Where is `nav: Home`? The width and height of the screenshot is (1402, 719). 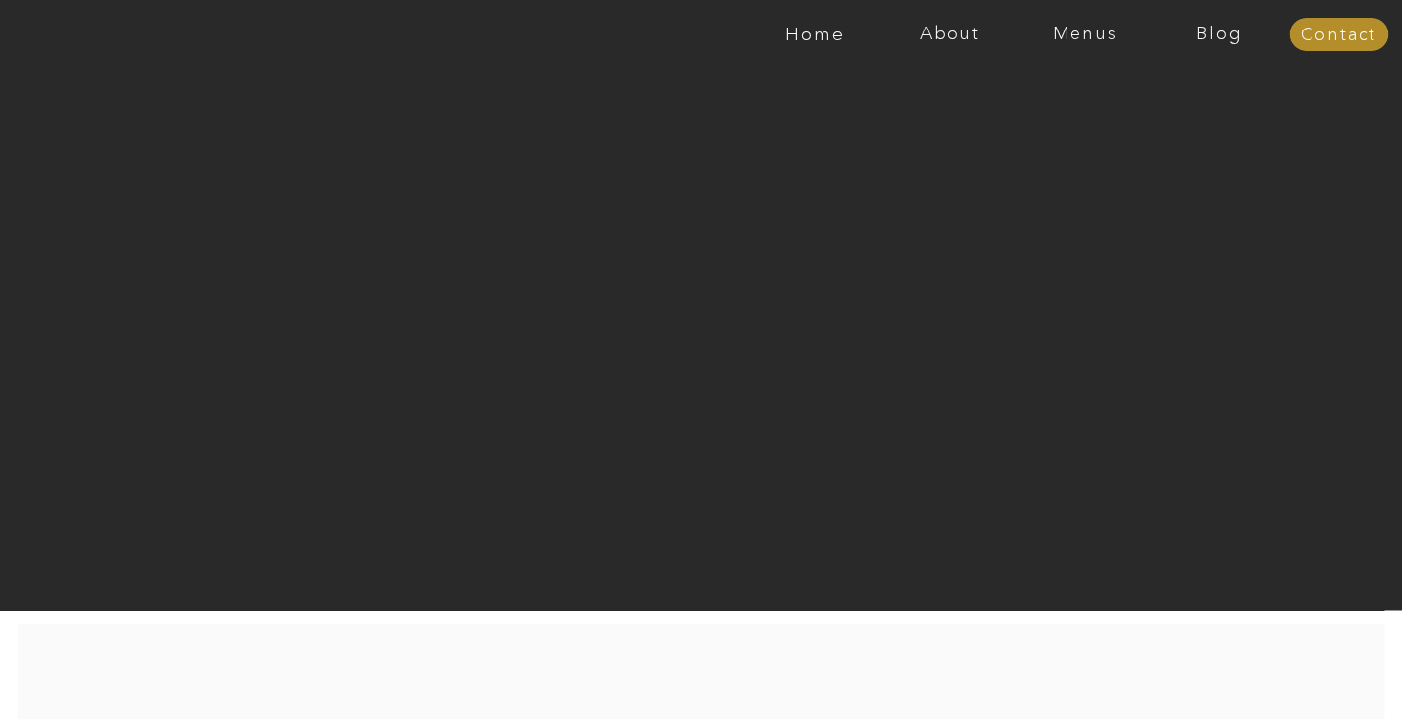 nav: Home is located at coordinates (815, 34).